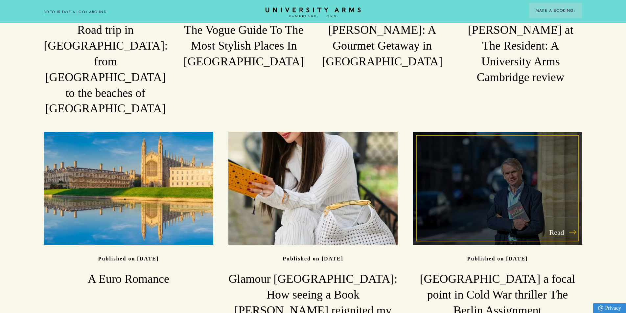 The width and height of the screenshot is (626, 313). Describe the element at coordinates (601, 308) in the screenshot. I see `img: Privacy` at that location.